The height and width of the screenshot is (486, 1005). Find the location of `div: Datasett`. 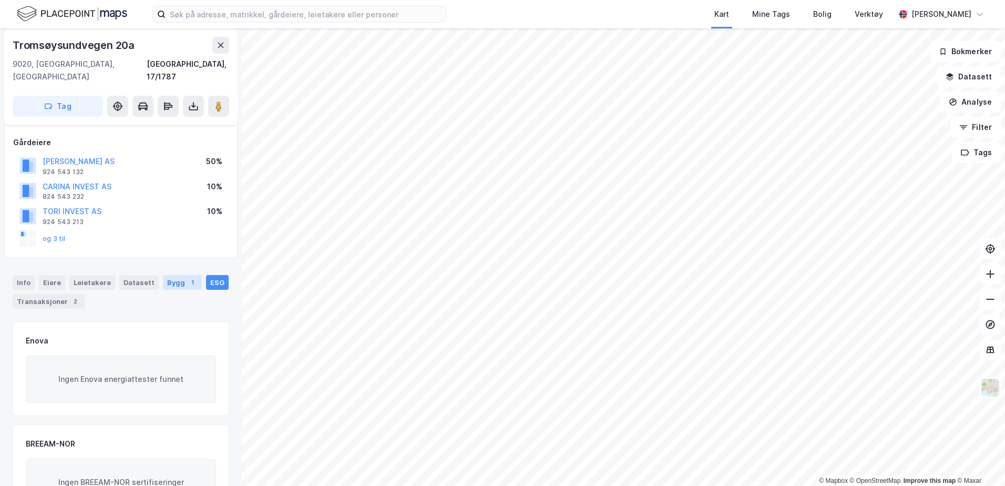

div: Datasett is located at coordinates (139, 282).